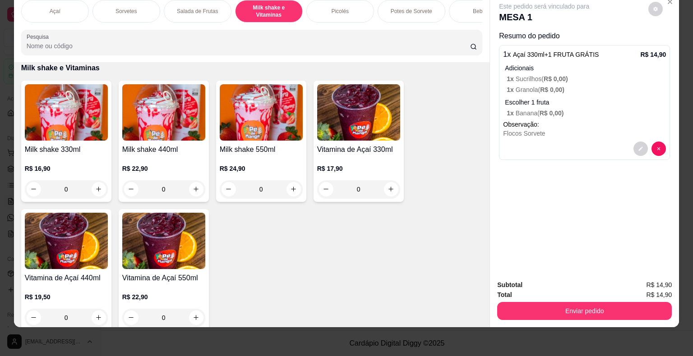  I want to click on h4: Milk shake 550ml, so click(261, 150).